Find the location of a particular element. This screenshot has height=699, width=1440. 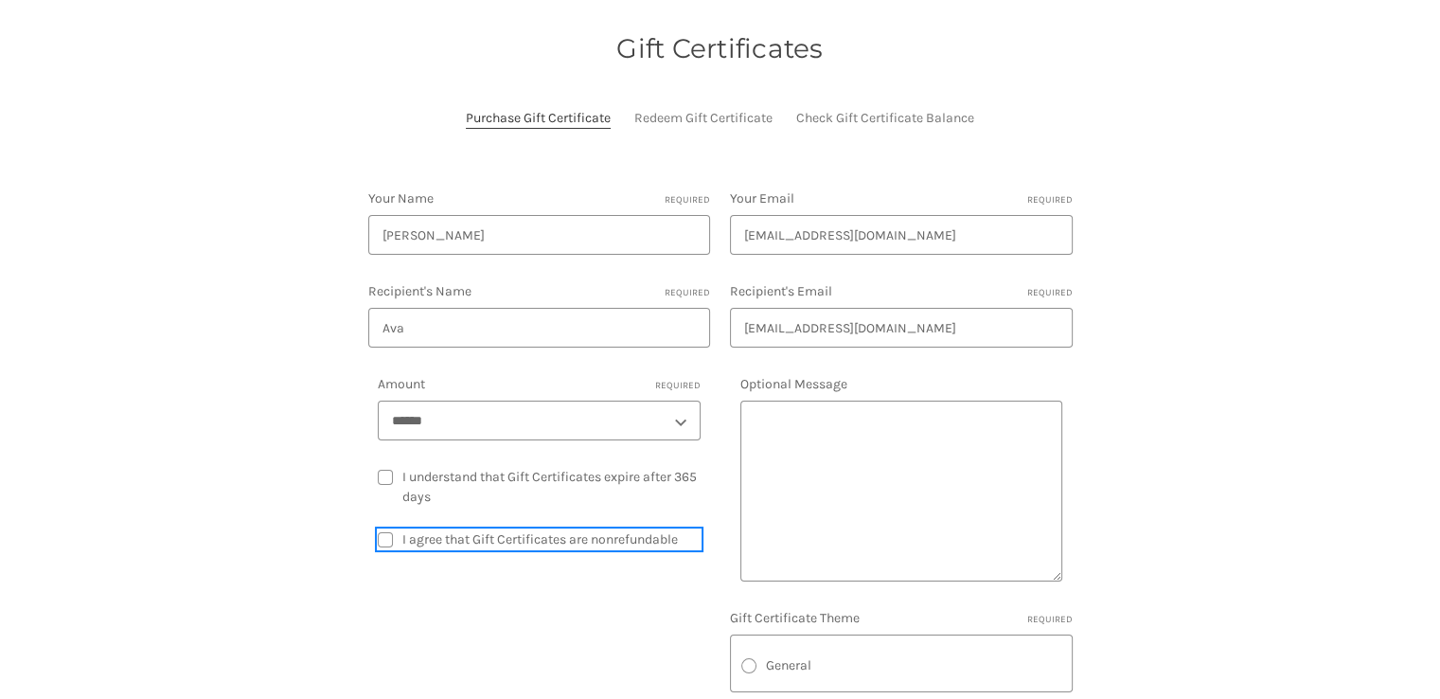

label: I agree that Gift Certificates are nonrefundable is located at coordinates (539, 539).